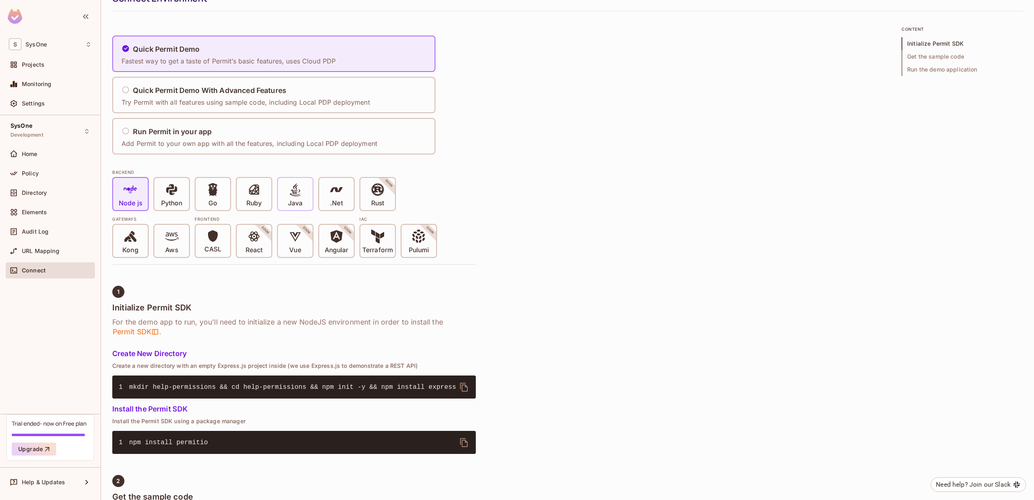  I want to click on p: Rust, so click(378, 203).